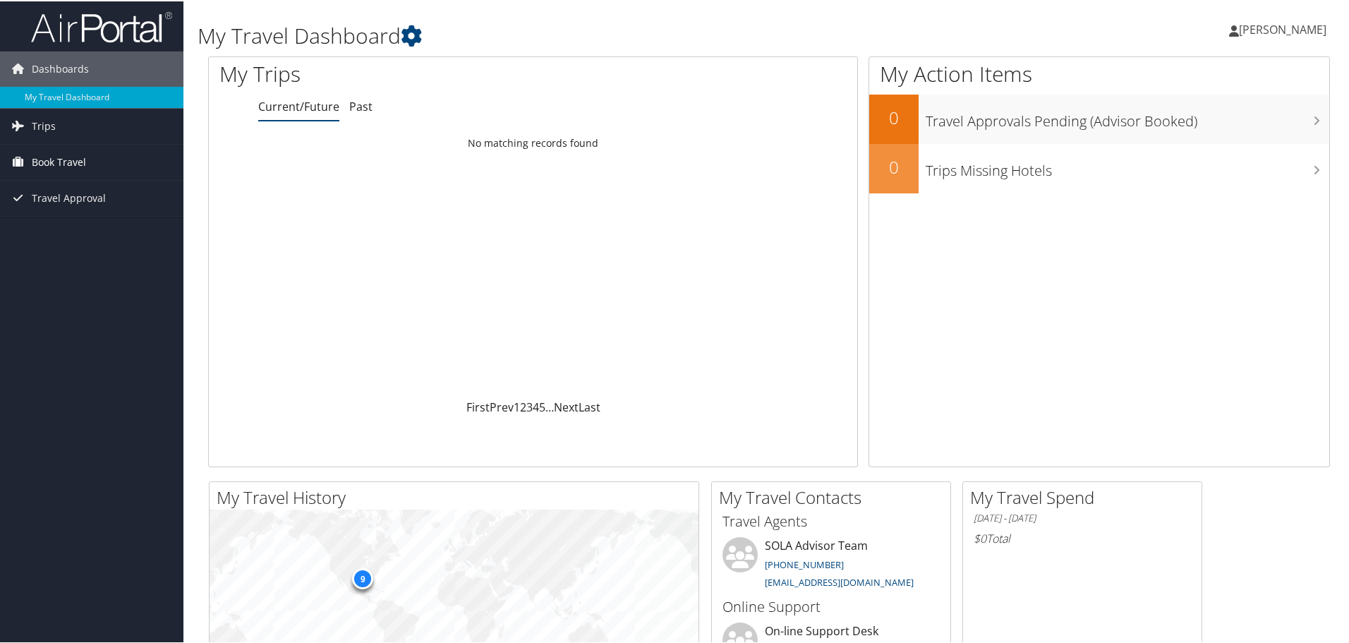 This screenshot has width=1349, height=643. I want to click on h3: Travel Approvals Pending (Advisor Booked), so click(1128, 116).